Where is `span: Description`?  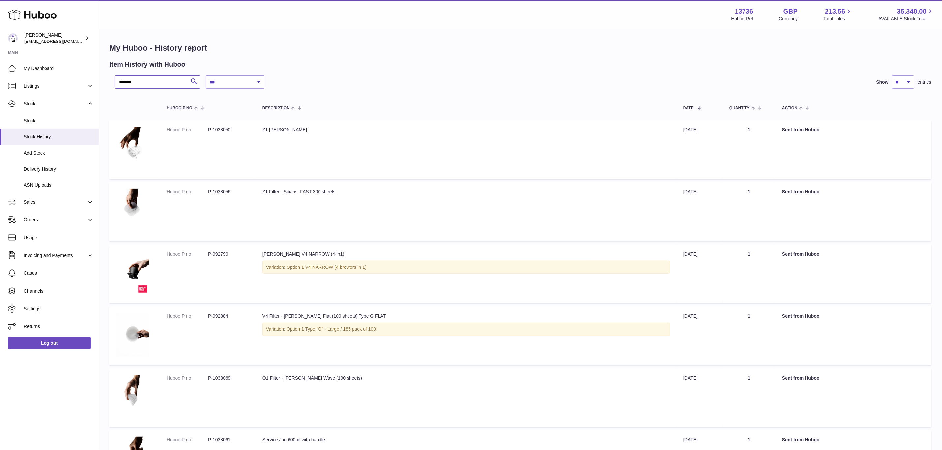 span: Description is located at coordinates (276, 108).